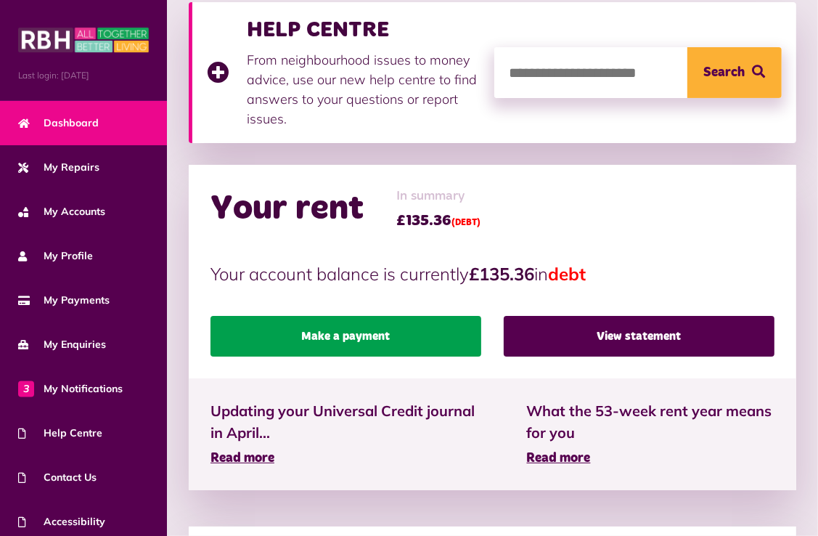  I want to click on h2: Your rent, so click(287, 209).